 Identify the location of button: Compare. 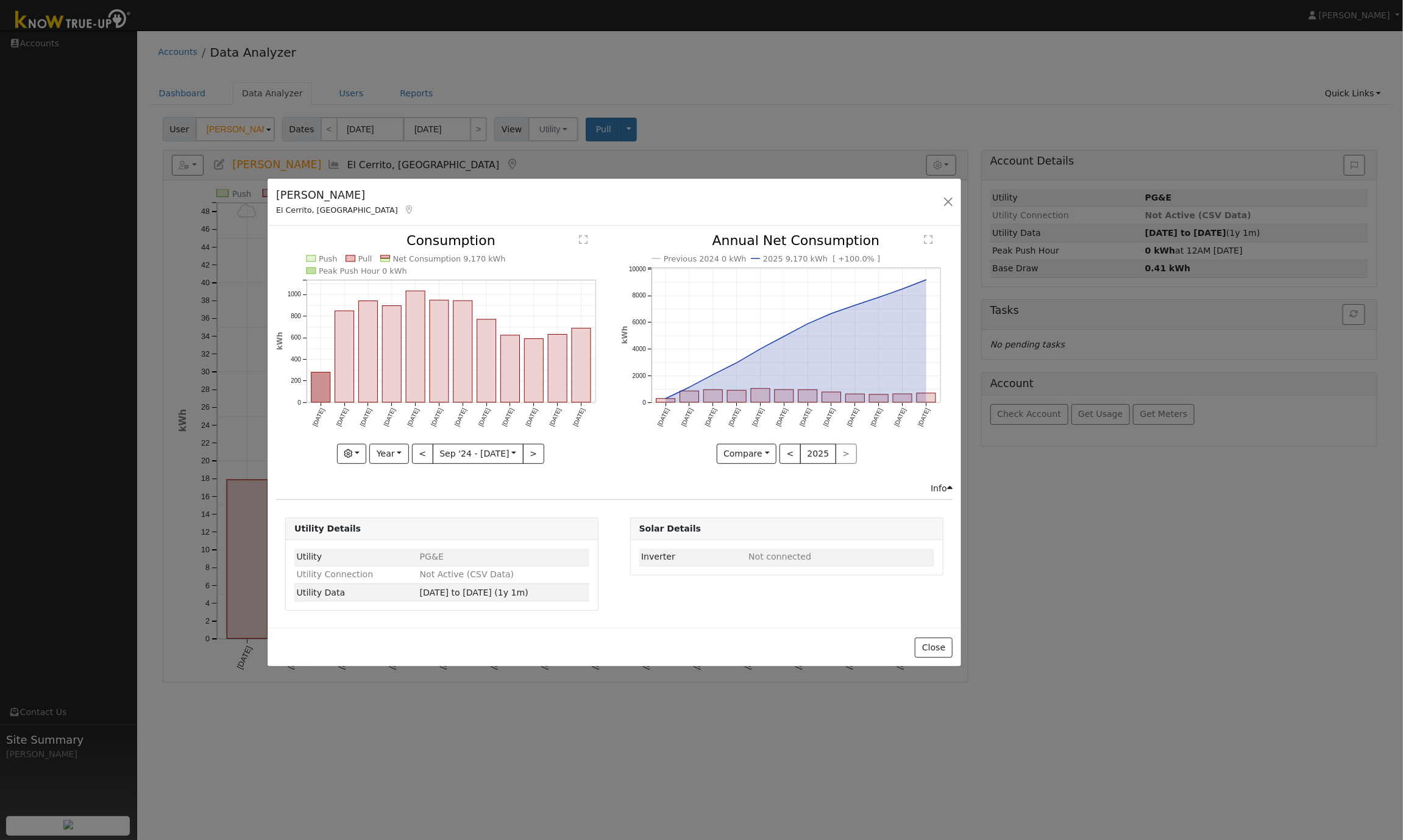
(747, 454).